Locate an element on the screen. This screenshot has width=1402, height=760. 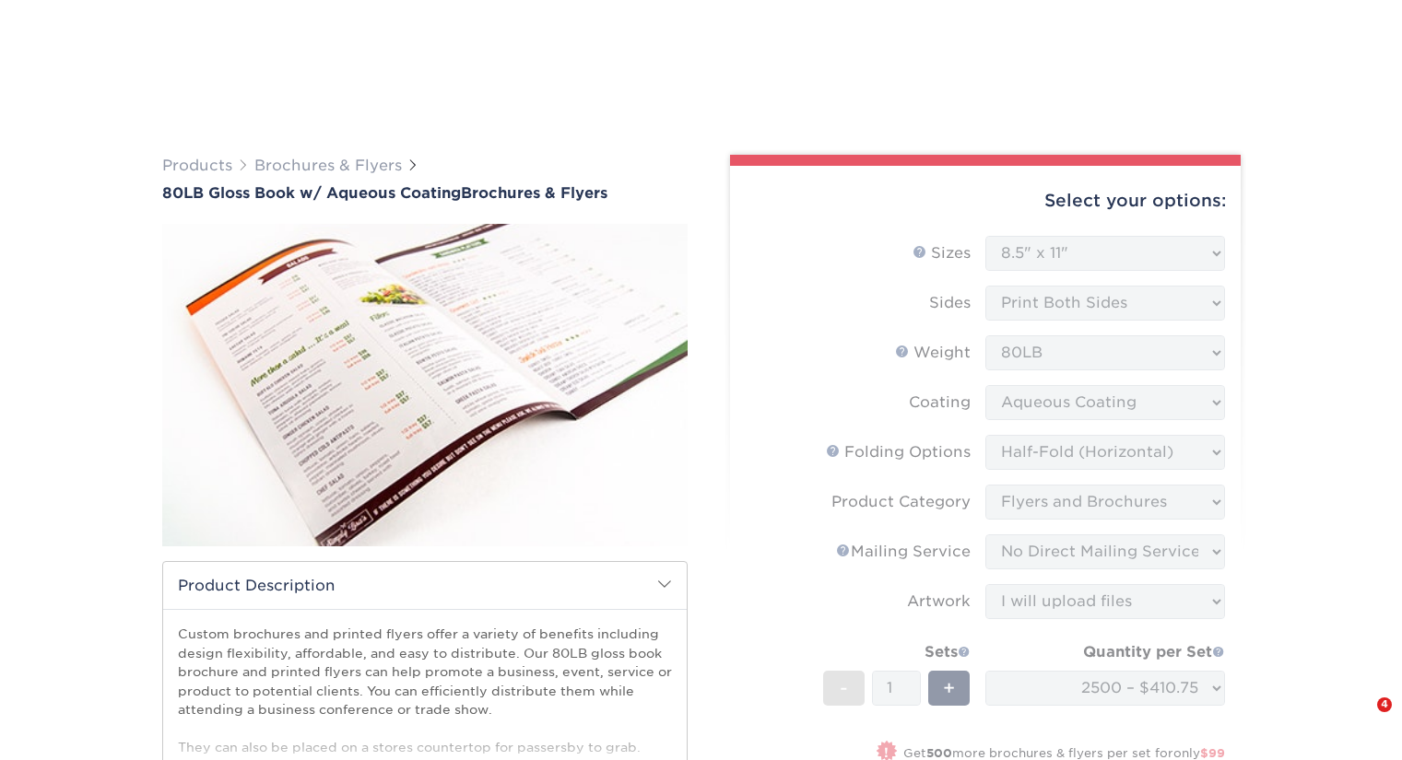
div: Select your options: is located at coordinates (985, 201).